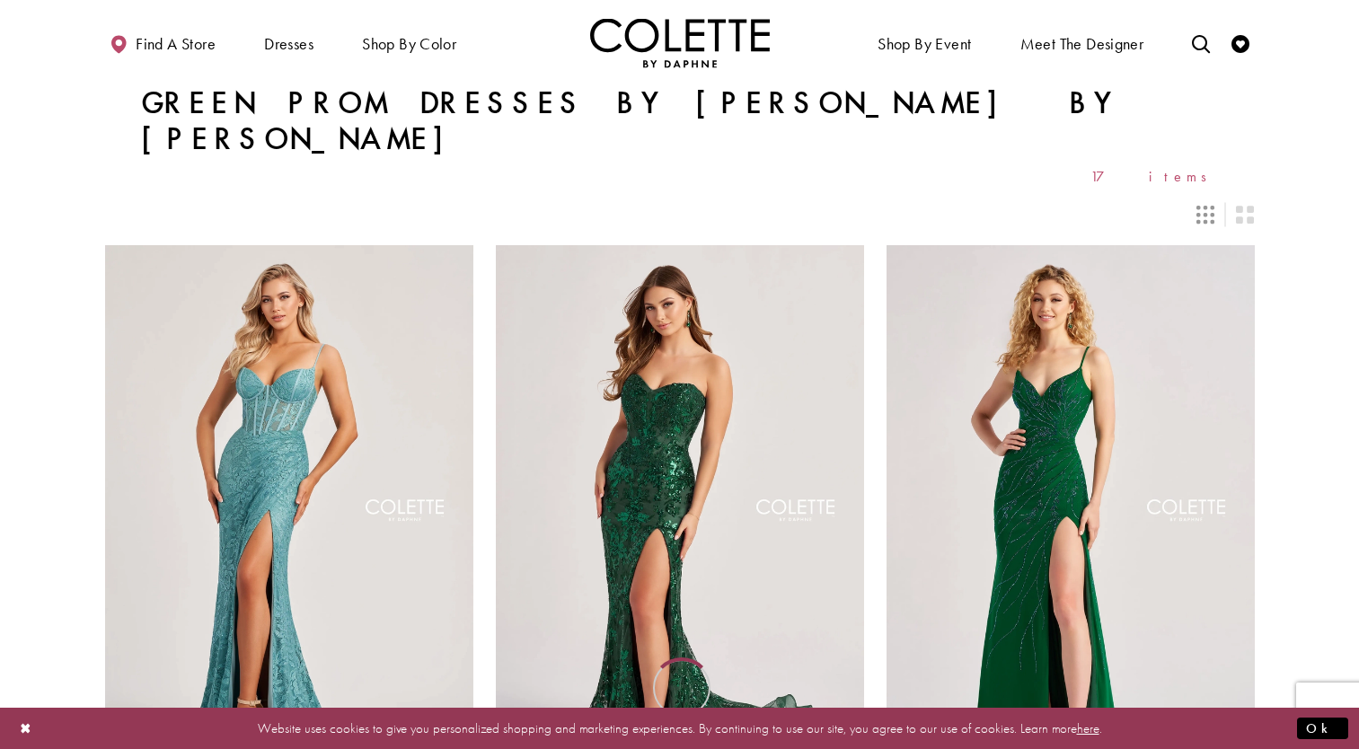  Describe the element at coordinates (26, 728) in the screenshot. I see `button: Close Dialog` at that location.